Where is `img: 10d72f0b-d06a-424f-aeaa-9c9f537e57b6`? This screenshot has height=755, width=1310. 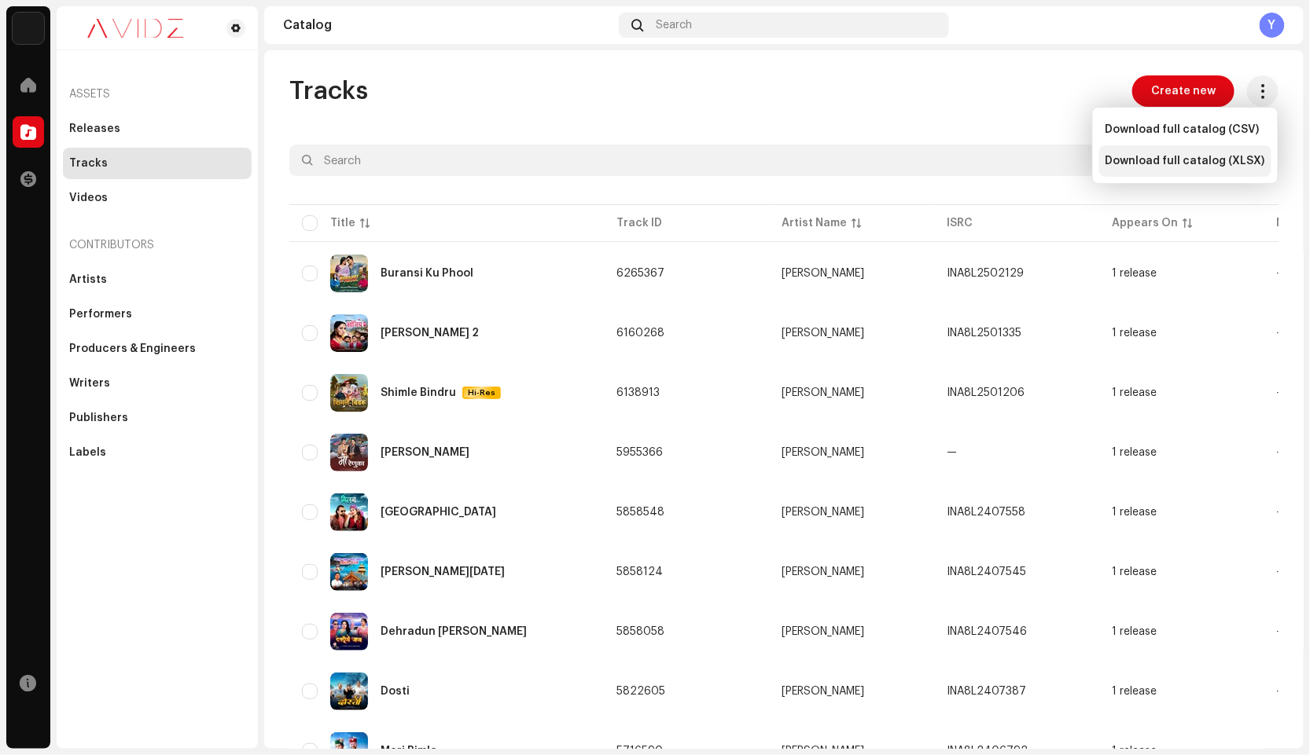 img: 10d72f0b-d06a-424f-aeaa-9c9f537e57b6 is located at coordinates (28, 28).